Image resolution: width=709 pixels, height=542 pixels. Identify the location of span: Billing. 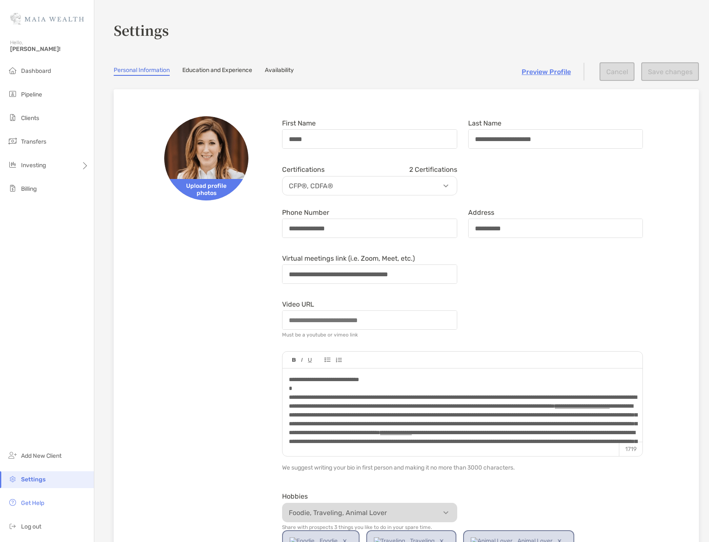
(29, 189).